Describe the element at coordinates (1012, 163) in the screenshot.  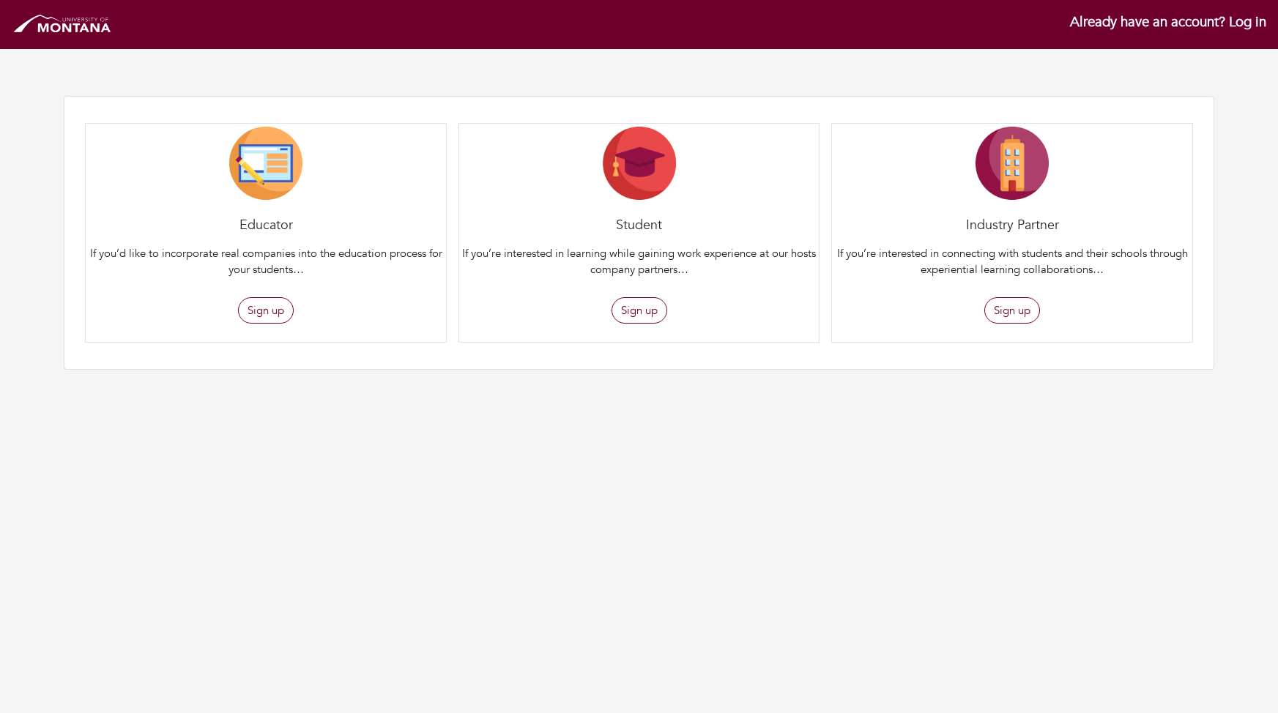
I see `img: Company-Icon-7f8a26afd1715722aa5ae9dc11300c11ceeb4d32eda0db0d61c21d11b95ecac6.png` at that location.